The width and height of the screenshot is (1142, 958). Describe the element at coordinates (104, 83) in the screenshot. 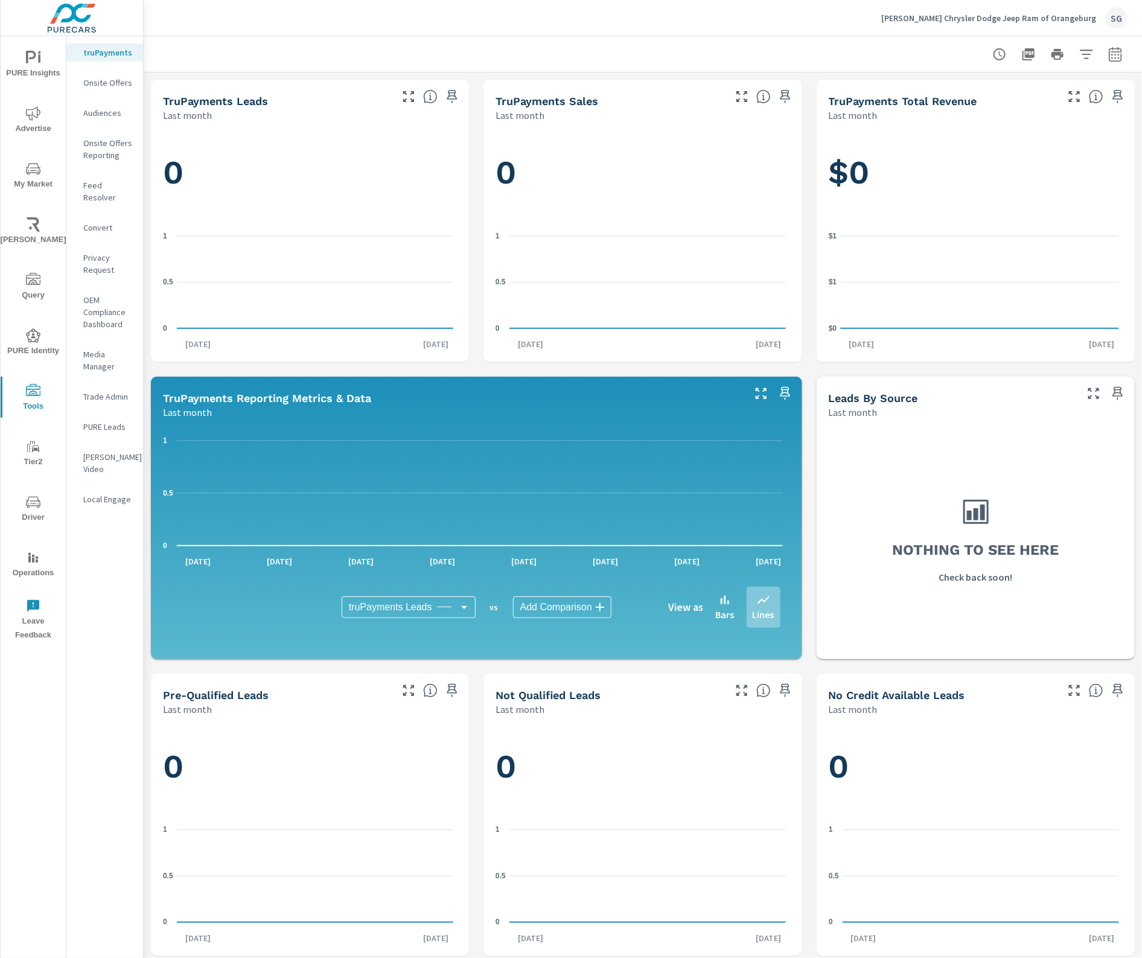

I see `div: Onsite Offers` at that location.